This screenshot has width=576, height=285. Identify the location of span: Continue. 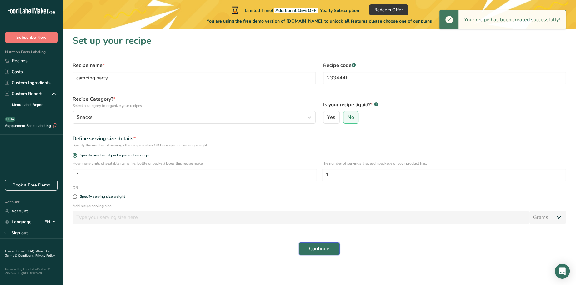
(319, 248).